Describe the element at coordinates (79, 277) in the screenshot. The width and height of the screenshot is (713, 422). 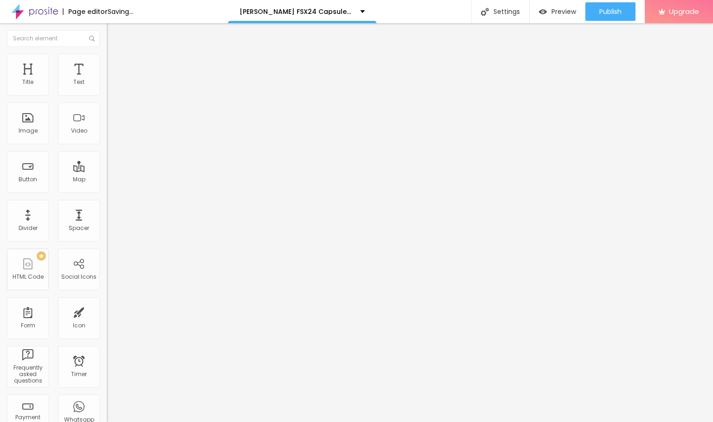
I see `div: Social Icons` at that location.